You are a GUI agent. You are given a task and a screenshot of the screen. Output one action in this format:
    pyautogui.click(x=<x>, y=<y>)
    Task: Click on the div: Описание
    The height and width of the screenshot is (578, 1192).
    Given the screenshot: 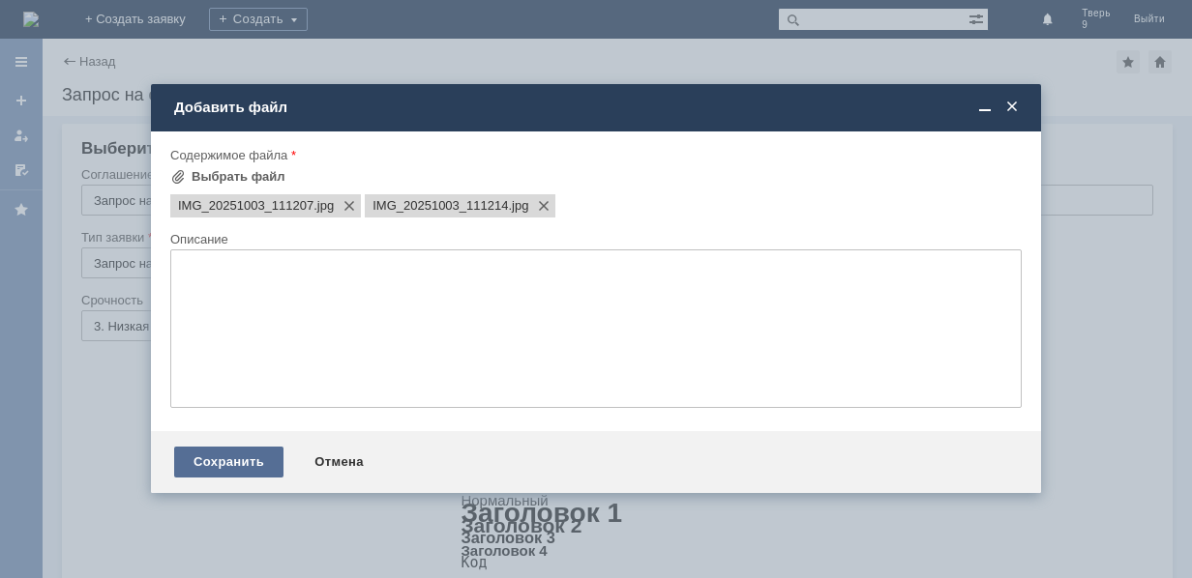 What is the action you would take?
    pyautogui.click(x=594, y=239)
    